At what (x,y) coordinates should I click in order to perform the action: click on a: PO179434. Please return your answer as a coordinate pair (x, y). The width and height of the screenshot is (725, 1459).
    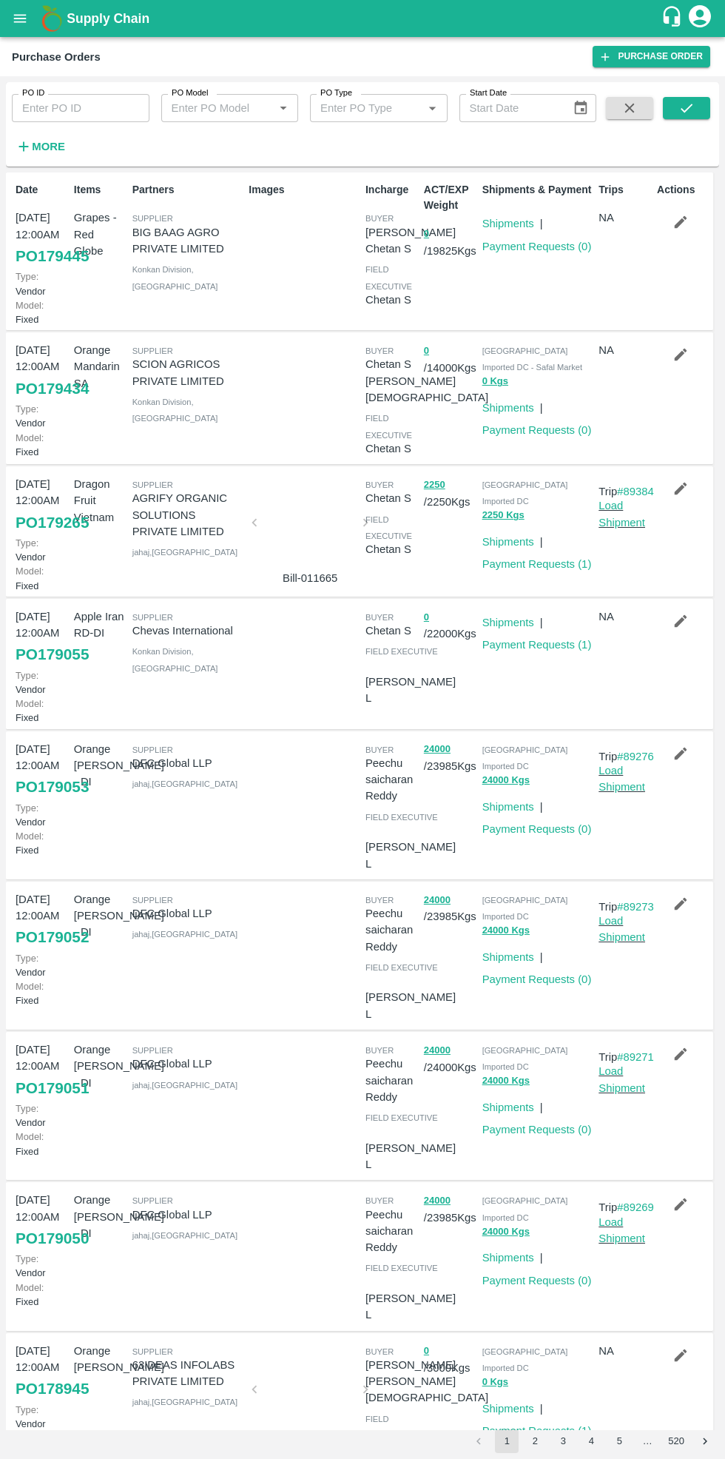
    Looking at the image, I should click on (52, 389).